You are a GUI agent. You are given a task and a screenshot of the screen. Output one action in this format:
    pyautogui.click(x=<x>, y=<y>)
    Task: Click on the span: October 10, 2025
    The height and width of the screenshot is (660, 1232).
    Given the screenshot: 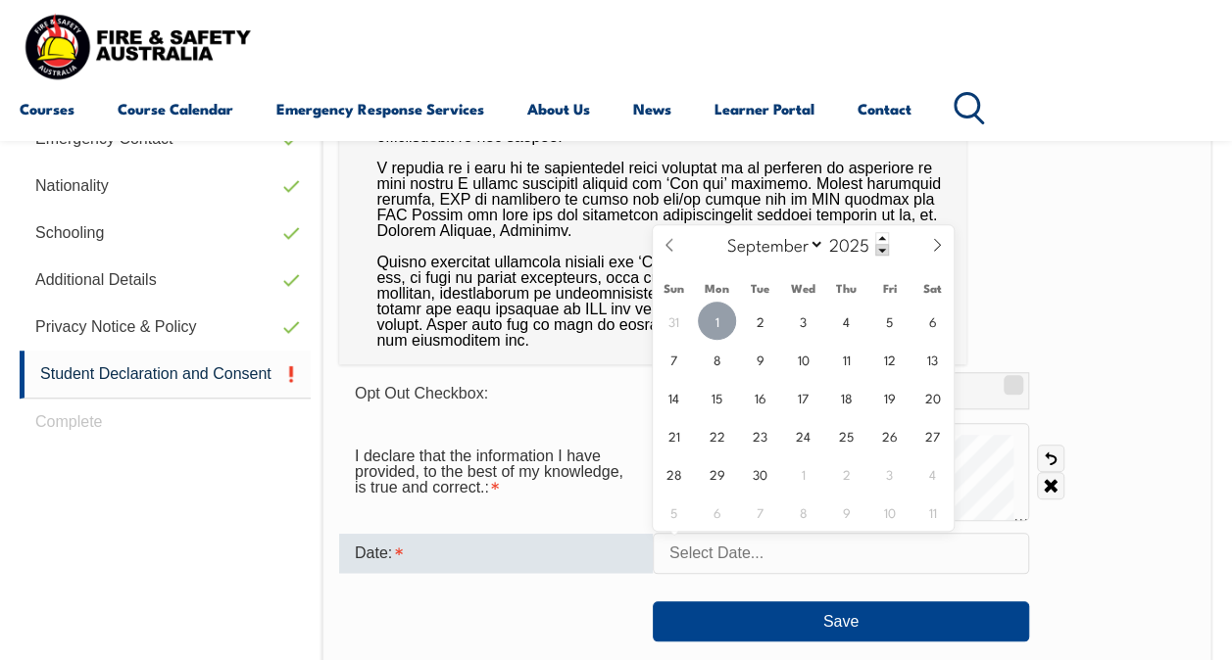 What is the action you would take?
    pyautogui.click(x=889, y=511)
    